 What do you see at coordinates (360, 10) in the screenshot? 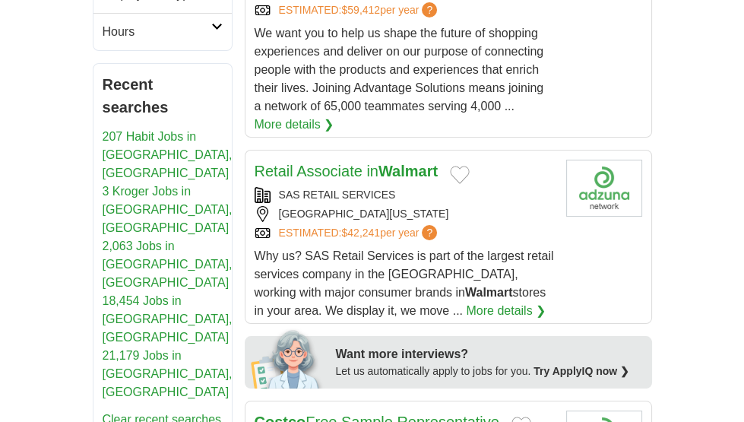
I see `a: ESTIMATED:$59,412per year?` at bounding box center [360, 10].